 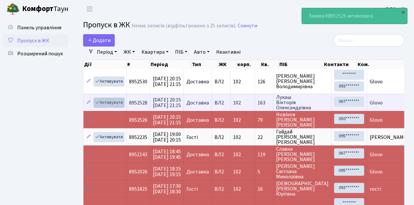 I want to click on button: Переключити навігацію, so click(x=90, y=9).